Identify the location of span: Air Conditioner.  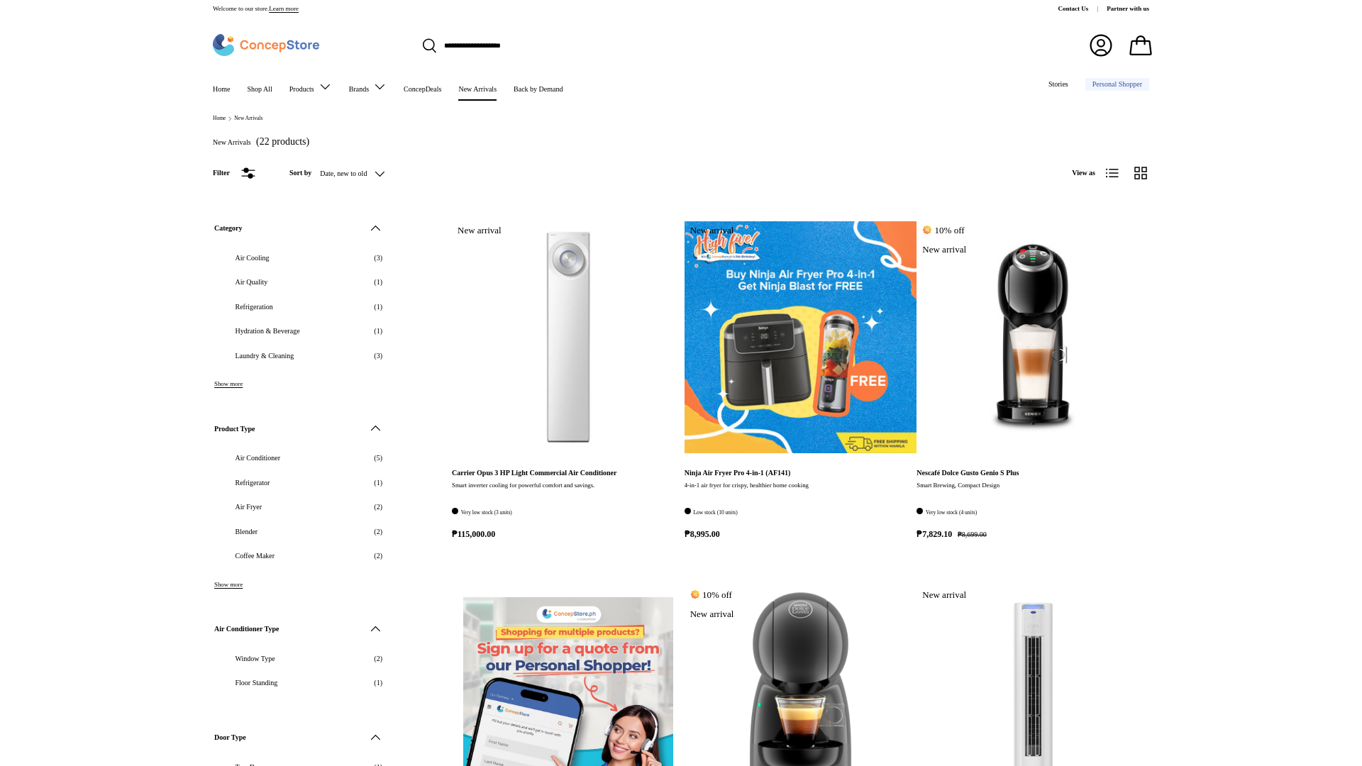
(301, 458).